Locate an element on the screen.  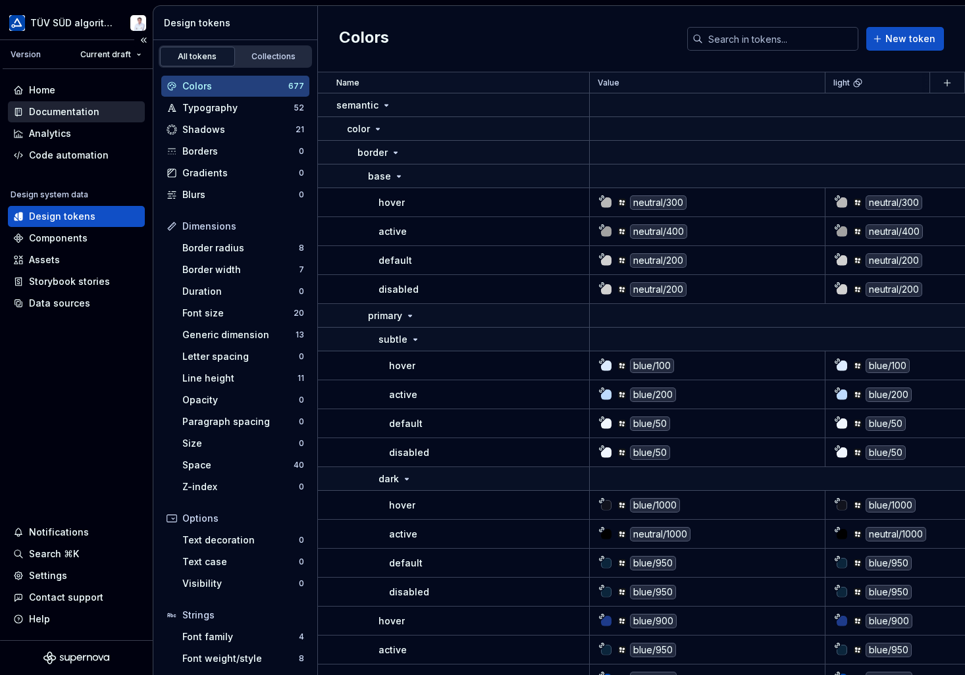
div: 40 is located at coordinates (299, 465).